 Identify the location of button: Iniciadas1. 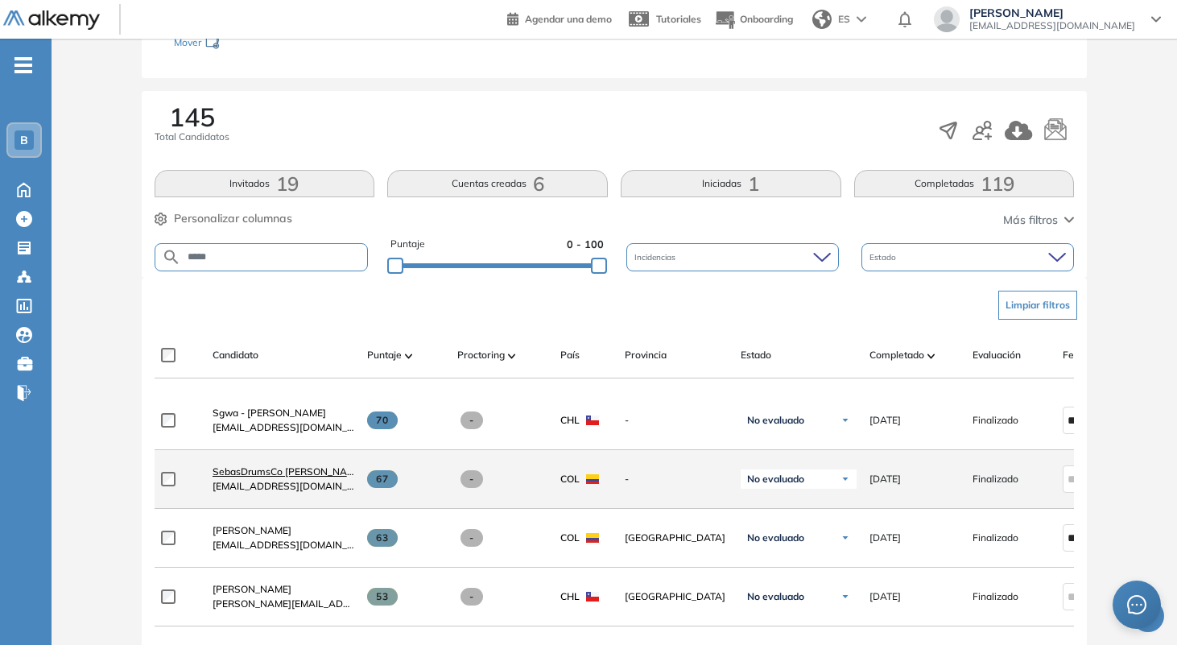
(731, 184).